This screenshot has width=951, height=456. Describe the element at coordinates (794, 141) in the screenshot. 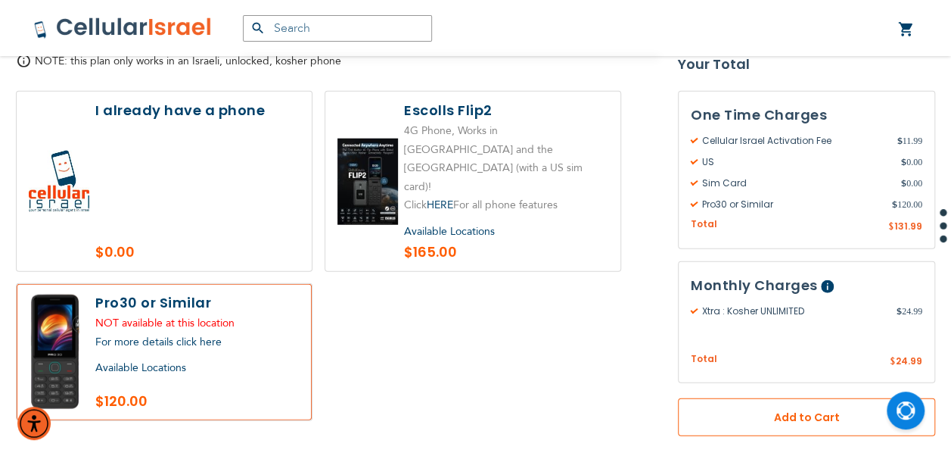

I see `span: Cellular Israel Activation Fee` at that location.